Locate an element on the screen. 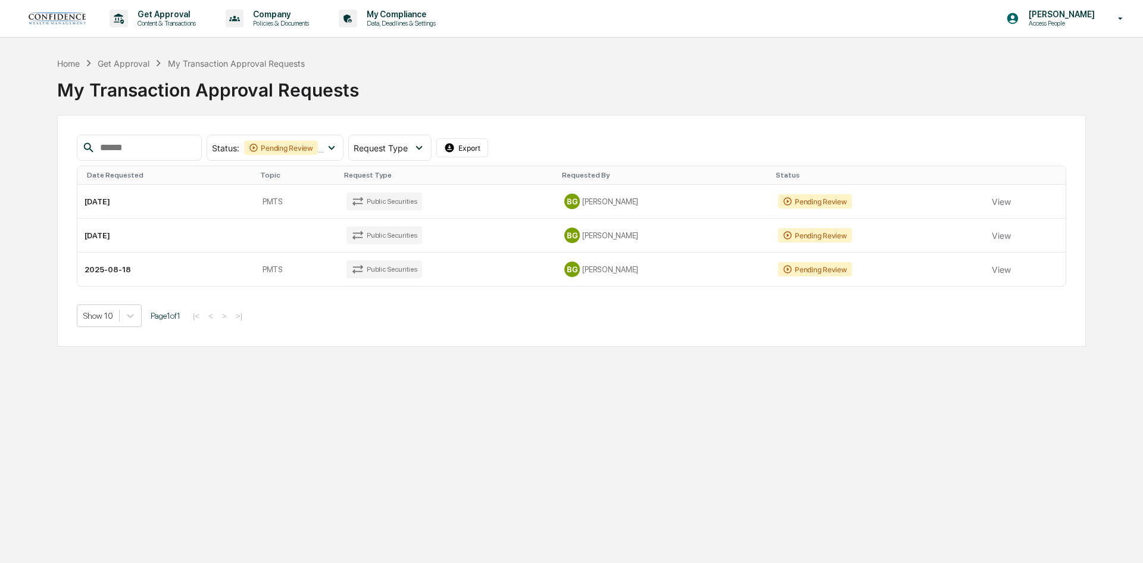 The image size is (1143, 563). p: Company is located at coordinates (279, 14).